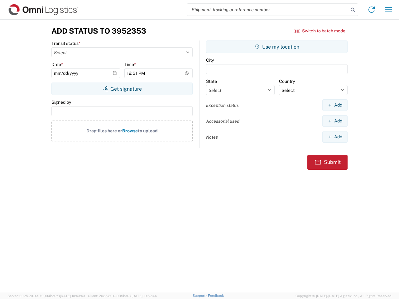  What do you see at coordinates (222, 105) in the screenshot?
I see `label: Exception status` at bounding box center [222, 105].